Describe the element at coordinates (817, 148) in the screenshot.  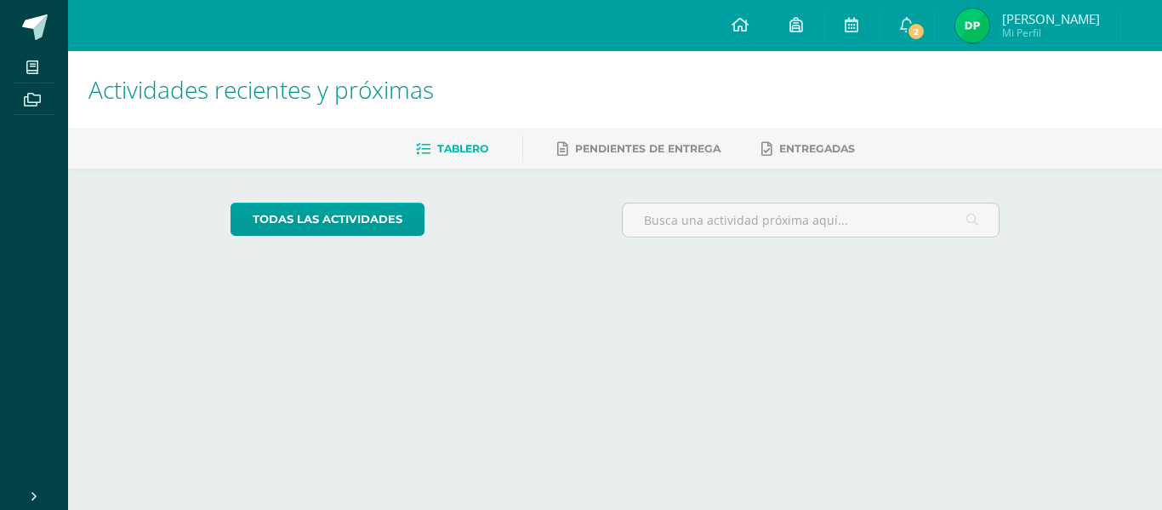
I see `span: Entregadas` at that location.